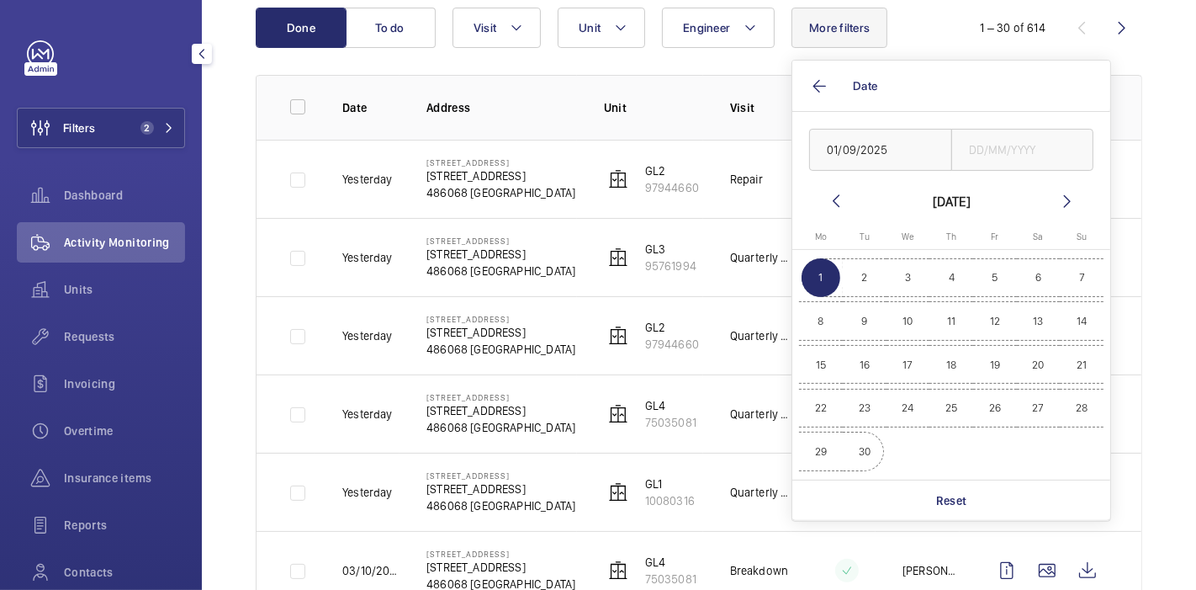 The width and height of the screenshot is (1196, 590). What do you see at coordinates (669, 484) in the screenshot?
I see `p: GL1` at bounding box center [669, 484].